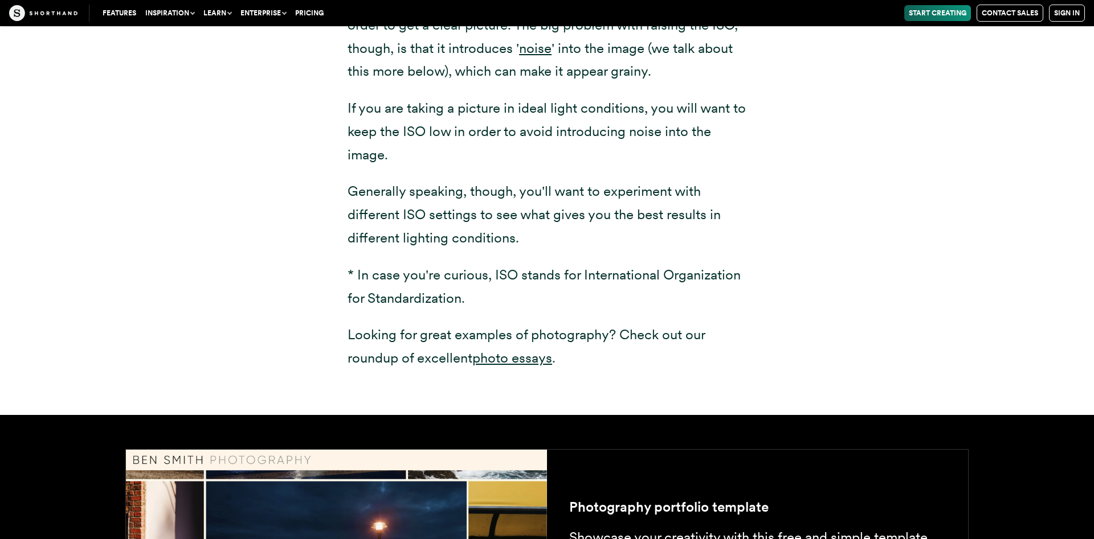  What do you see at coordinates (757, 508) in the screenshot?
I see `p: Photography portfolio template` at bounding box center [757, 508].